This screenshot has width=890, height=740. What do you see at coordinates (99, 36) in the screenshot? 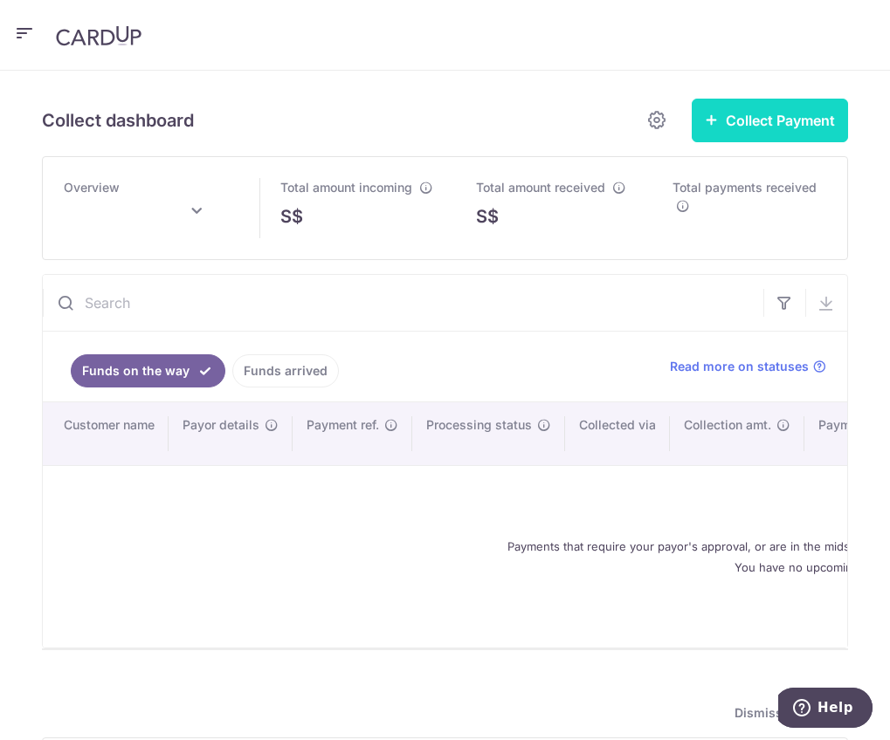
I see `img: CardUp` at bounding box center [99, 36].